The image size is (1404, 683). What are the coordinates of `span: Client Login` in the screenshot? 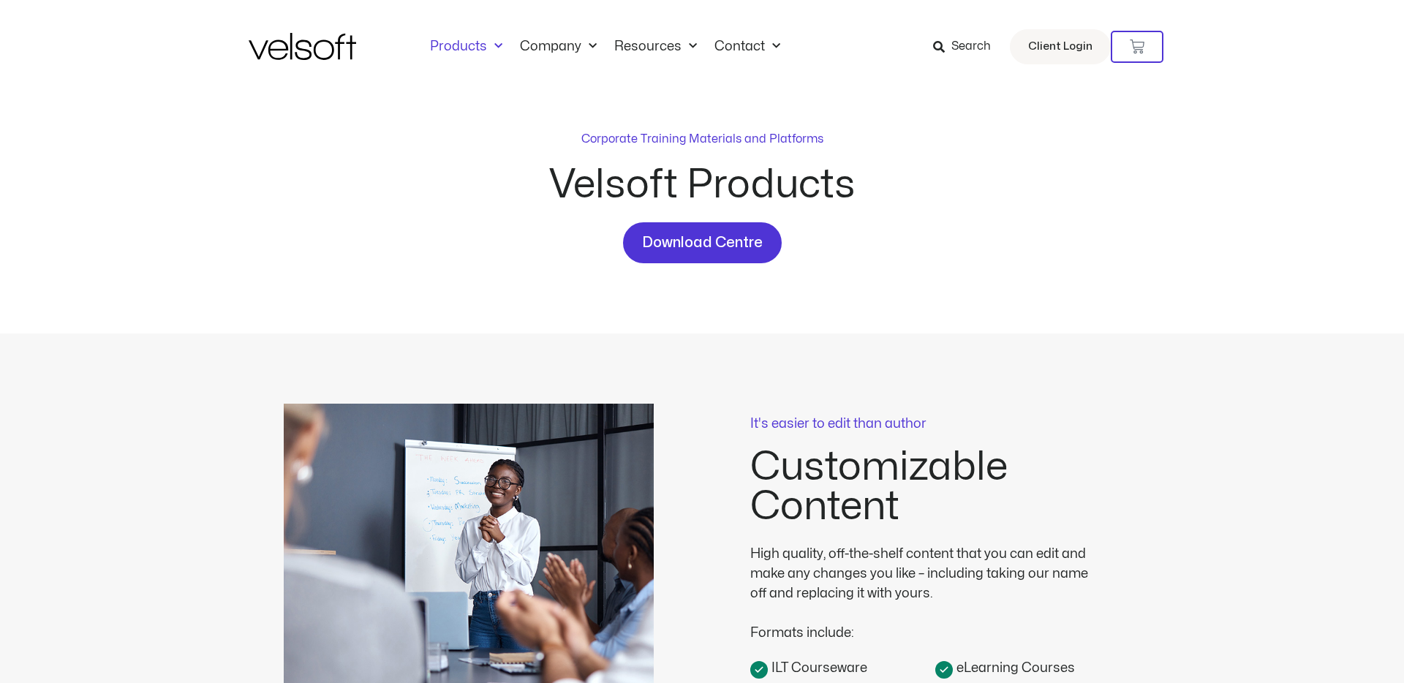 It's located at (1061, 47).